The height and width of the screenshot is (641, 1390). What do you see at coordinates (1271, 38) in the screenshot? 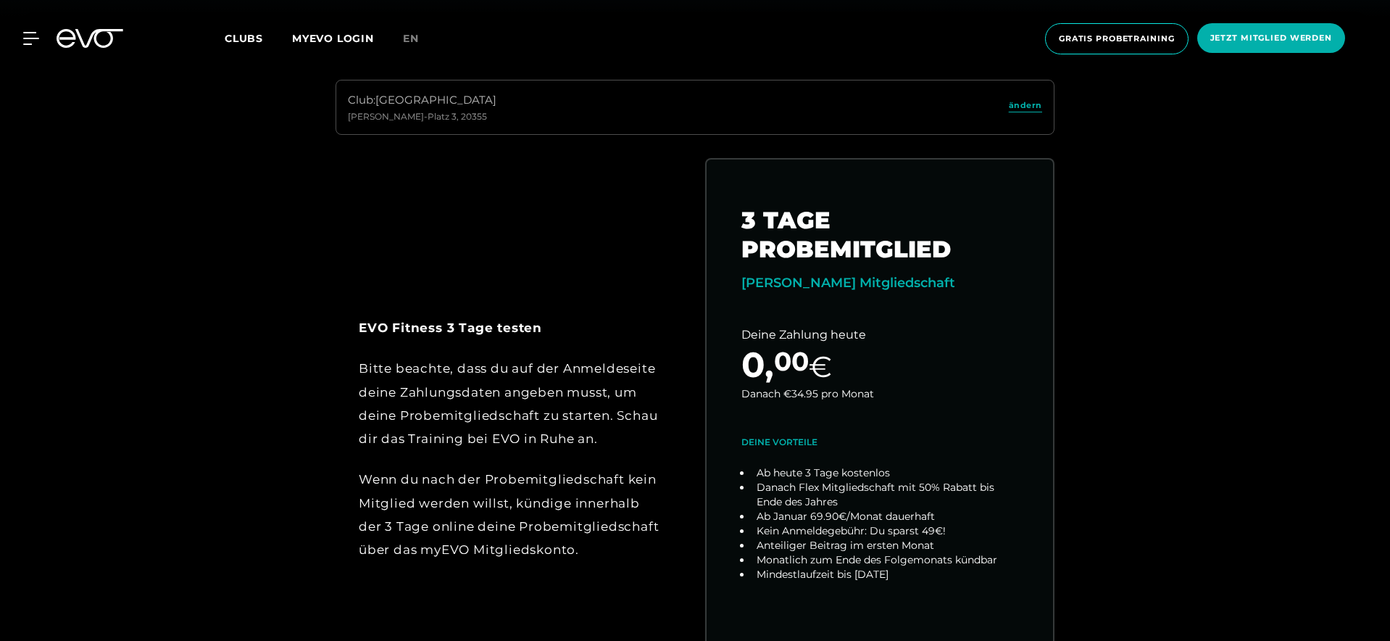
I see `a: Jetzt Mitglied werden` at bounding box center [1271, 38].